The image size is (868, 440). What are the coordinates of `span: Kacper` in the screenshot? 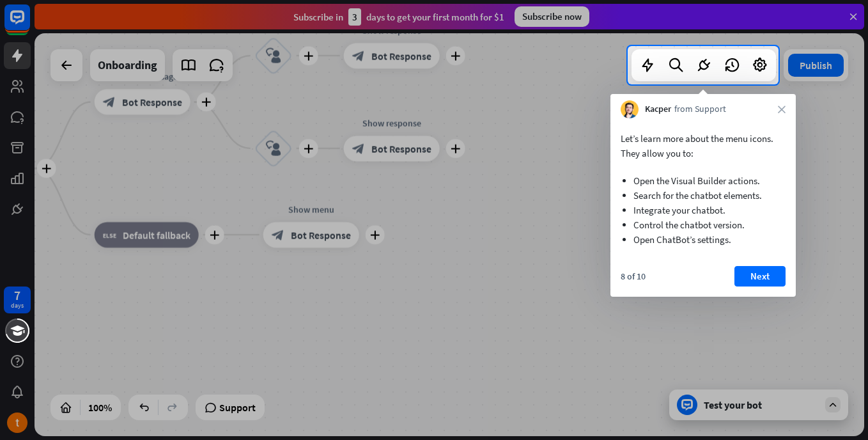 It's located at (658, 109).